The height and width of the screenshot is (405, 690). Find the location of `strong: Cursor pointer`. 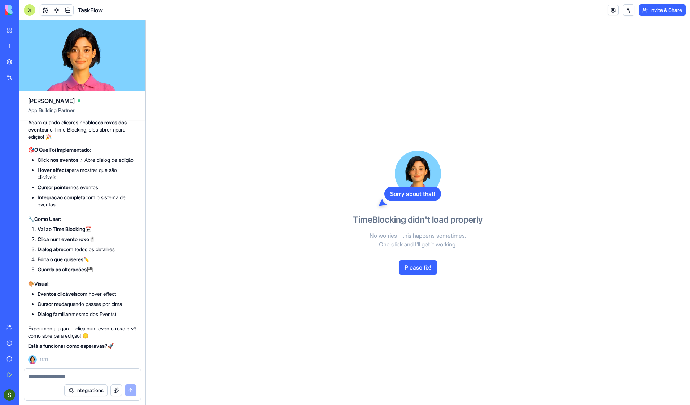

strong: Cursor pointer is located at coordinates (54, 187).